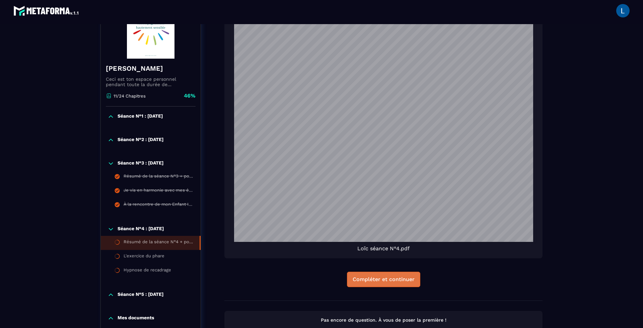 Image resolution: width=643 pixels, height=328 pixels. What do you see at coordinates (159, 205) in the screenshot?
I see `div: À la rencontre de mon Enfant Intérieur` at bounding box center [159, 205].